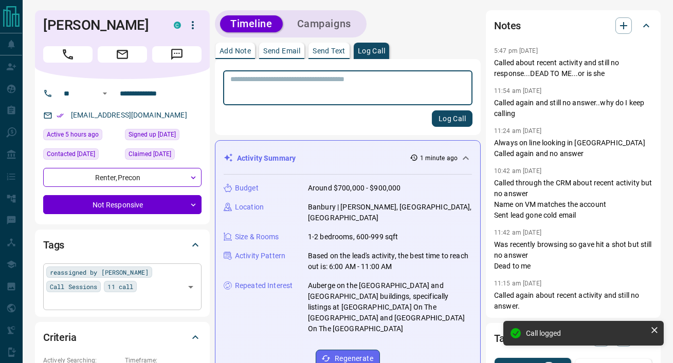 The height and width of the screenshot is (363, 673). Describe the element at coordinates (573, 255) in the screenshot. I see `p: Was recently browsing so gave hit a shot but still no answer Dead to me` at that location.